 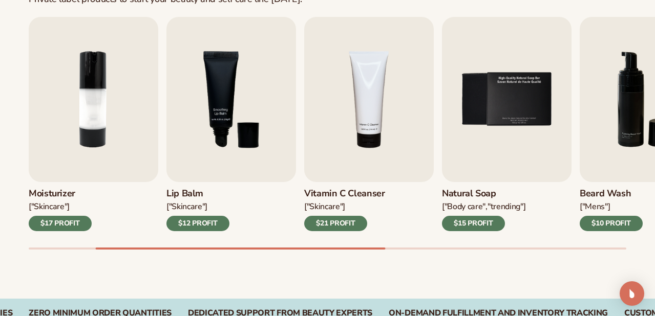 I want to click on div: $17 PROFIT, so click(x=60, y=224).